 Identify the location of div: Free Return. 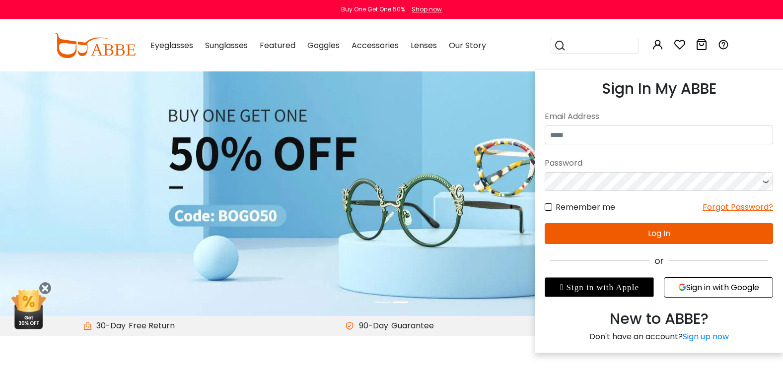
(151, 326).